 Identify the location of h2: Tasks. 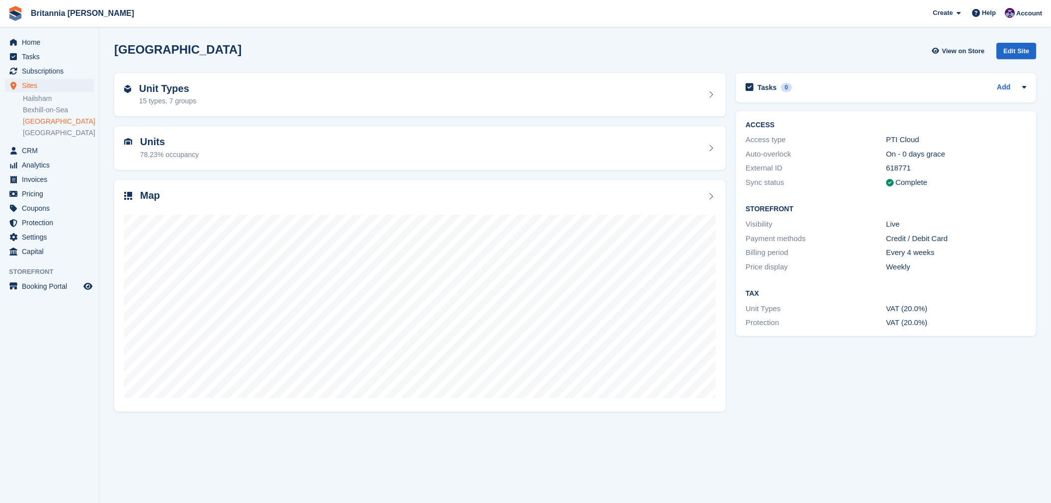
(767, 87).